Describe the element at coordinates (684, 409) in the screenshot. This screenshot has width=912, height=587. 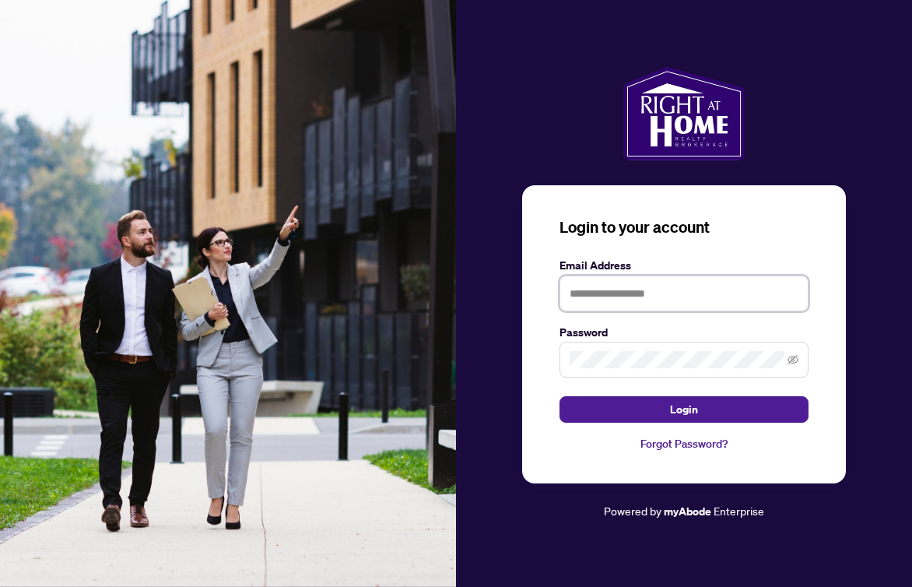
I see `span: Login` at that location.